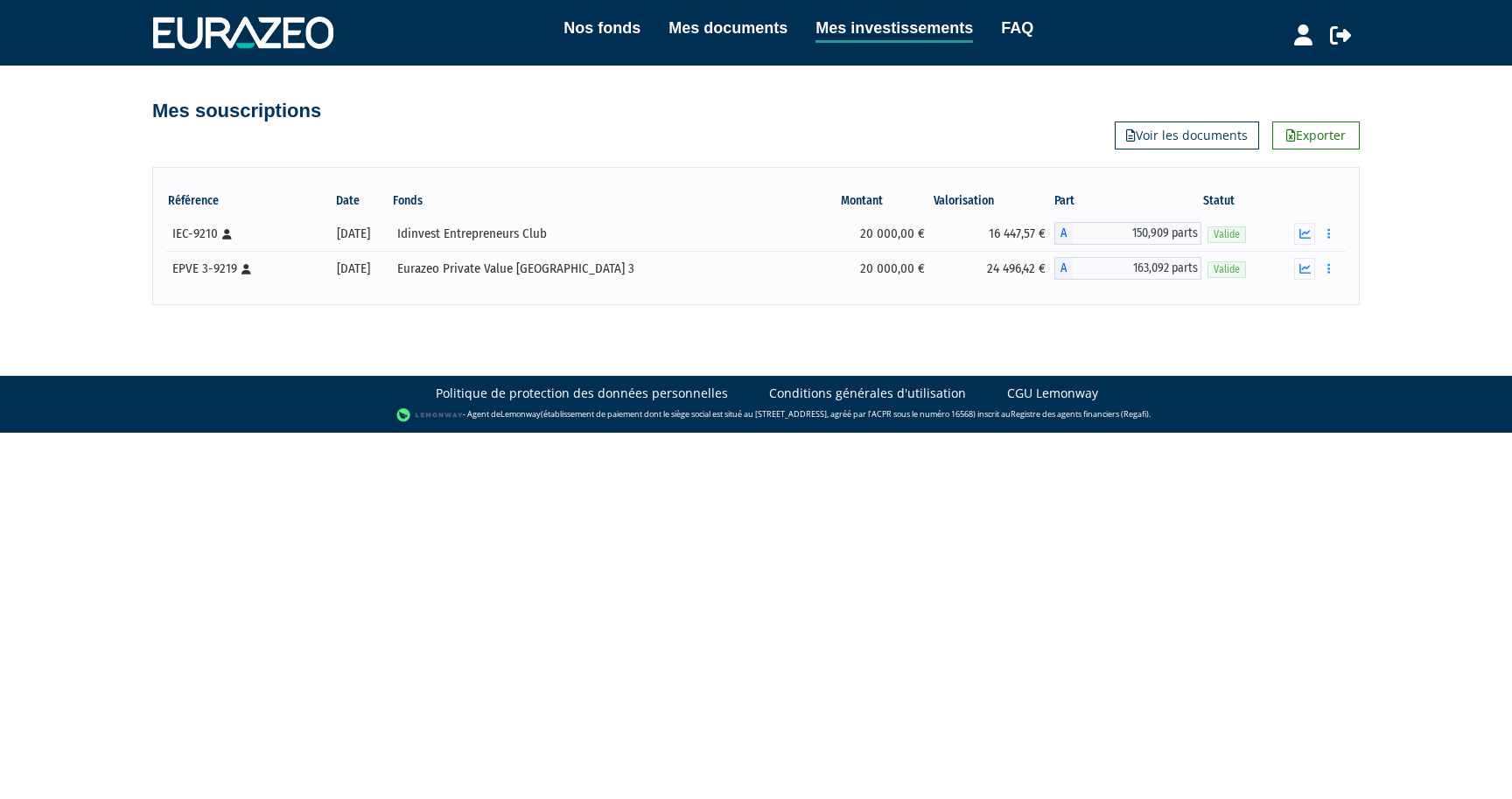  What do you see at coordinates (1128, 201) in the screenshot?
I see `th: Part` at bounding box center [1128, 201].